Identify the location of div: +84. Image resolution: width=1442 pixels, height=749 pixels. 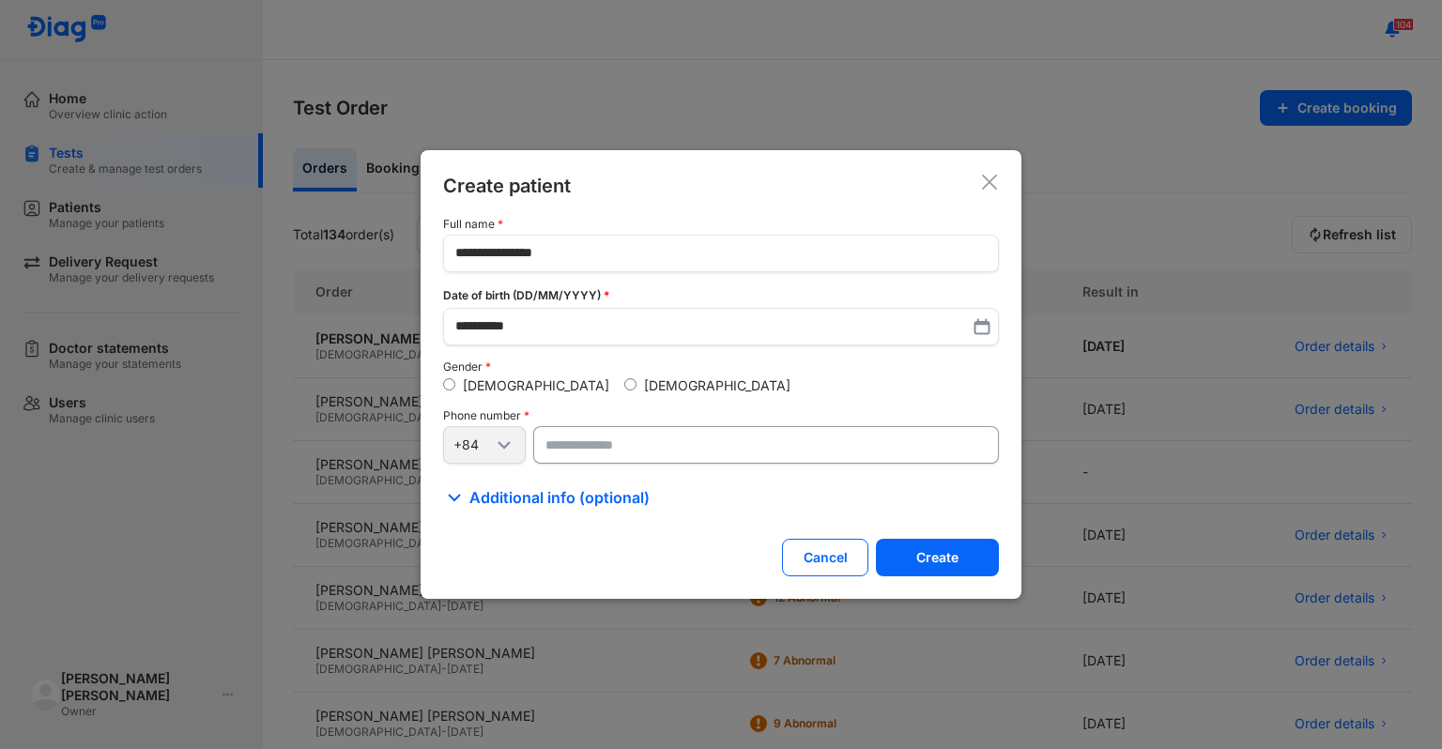
(473, 445).